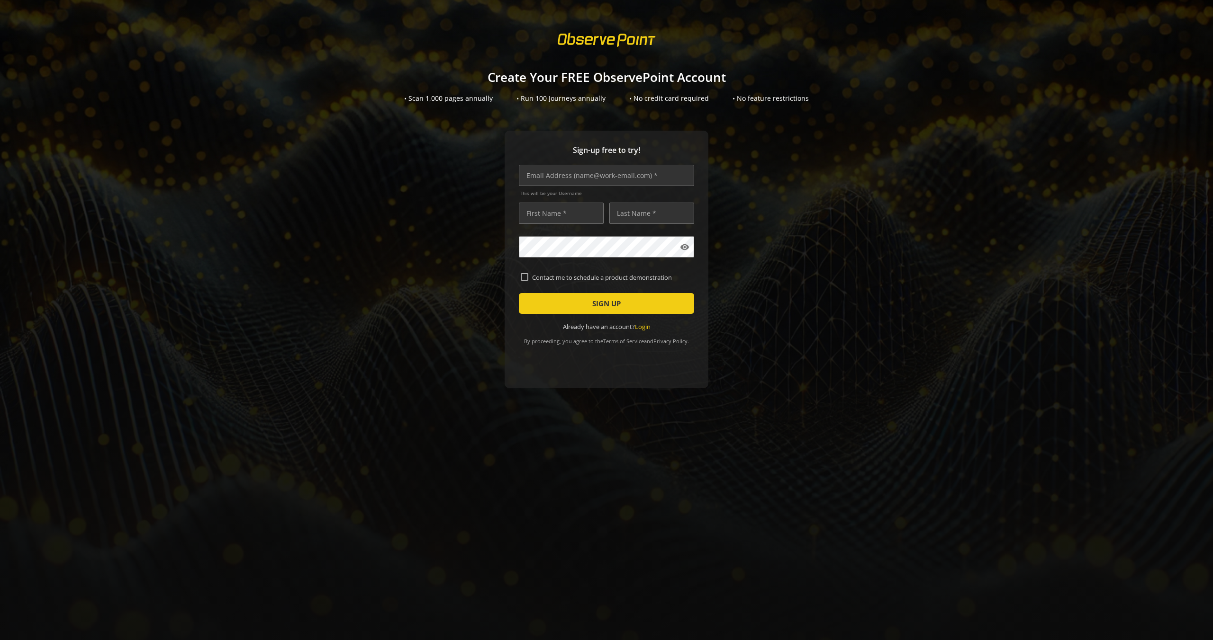  I want to click on a: Privacy Policy, so click(670, 341).